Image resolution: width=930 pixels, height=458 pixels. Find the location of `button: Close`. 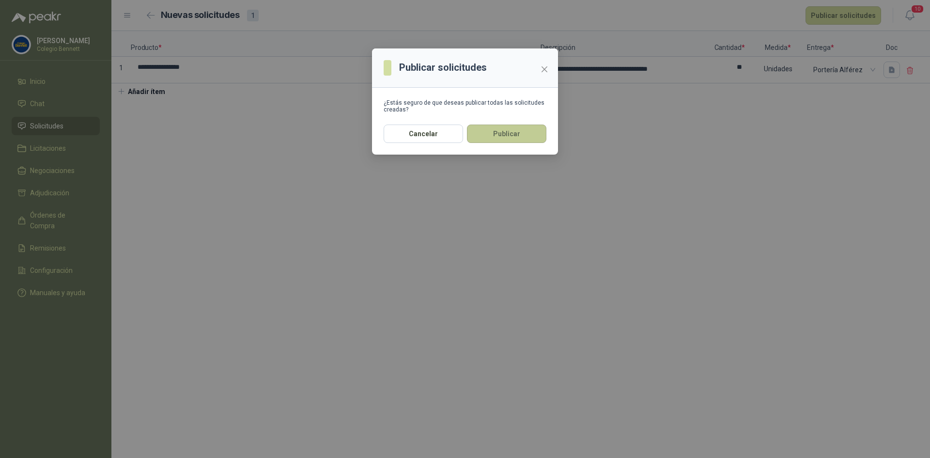

button: Close is located at coordinates (545, 69).